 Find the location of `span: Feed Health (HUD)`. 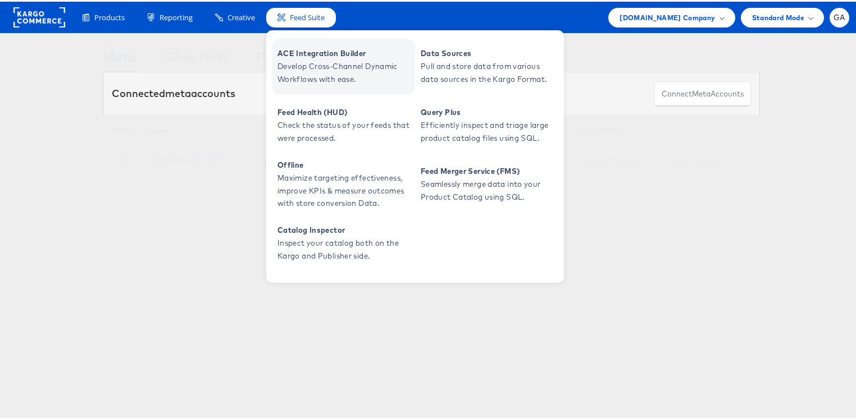

span: Feed Health (HUD) is located at coordinates (345, 111).